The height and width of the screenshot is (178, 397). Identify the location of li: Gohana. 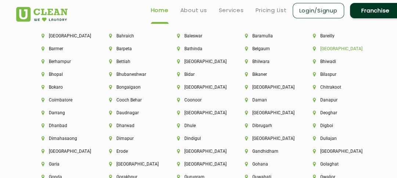
(266, 164).